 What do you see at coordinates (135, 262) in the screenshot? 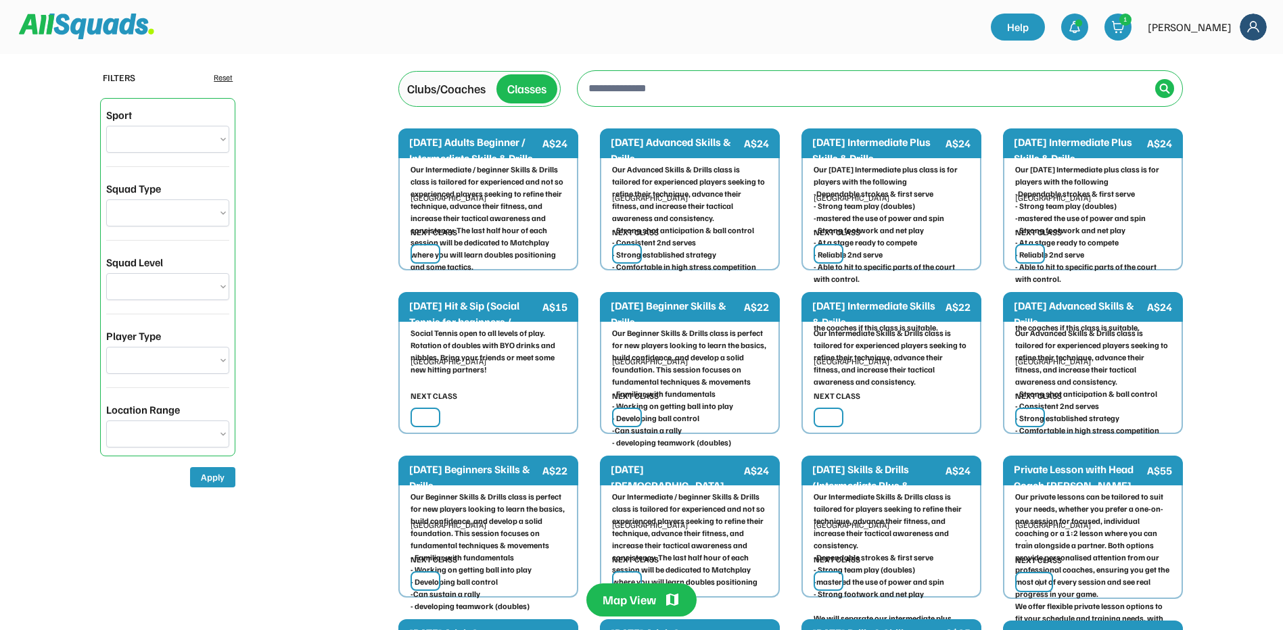
I see `div: Squad Level` at bounding box center [135, 262].